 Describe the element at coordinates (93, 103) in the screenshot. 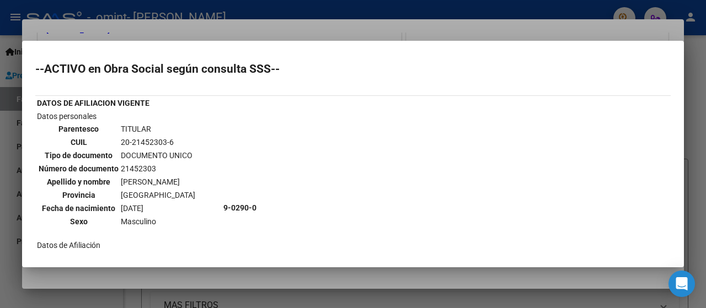

I see `b: DATOS DE AFILIACION VIGENTE` at that location.